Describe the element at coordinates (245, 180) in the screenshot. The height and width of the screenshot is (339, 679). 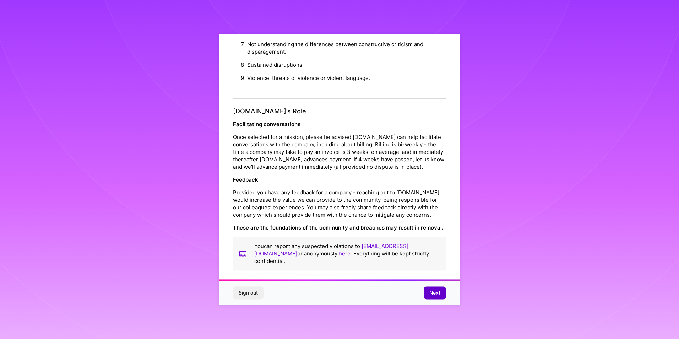
I see `strong: Feedback` at that location.